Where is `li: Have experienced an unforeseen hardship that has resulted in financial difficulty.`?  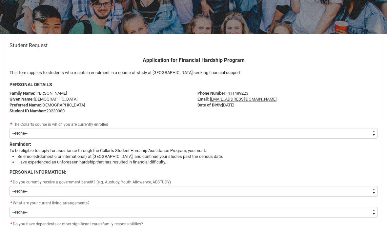
li: Have experienced an unforeseen hardship that has resulted in financial difficulty. is located at coordinates (197, 162).